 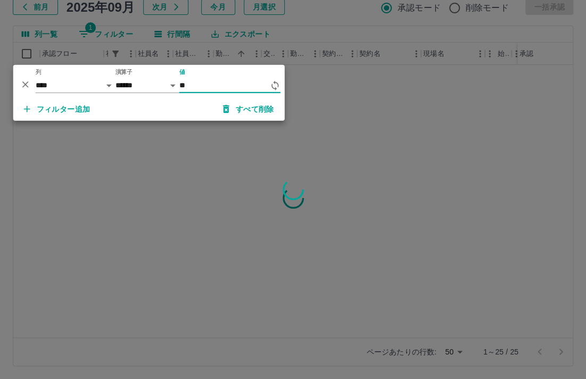 What do you see at coordinates (26, 84) in the screenshot?
I see `button: 削除` at bounding box center [26, 84].